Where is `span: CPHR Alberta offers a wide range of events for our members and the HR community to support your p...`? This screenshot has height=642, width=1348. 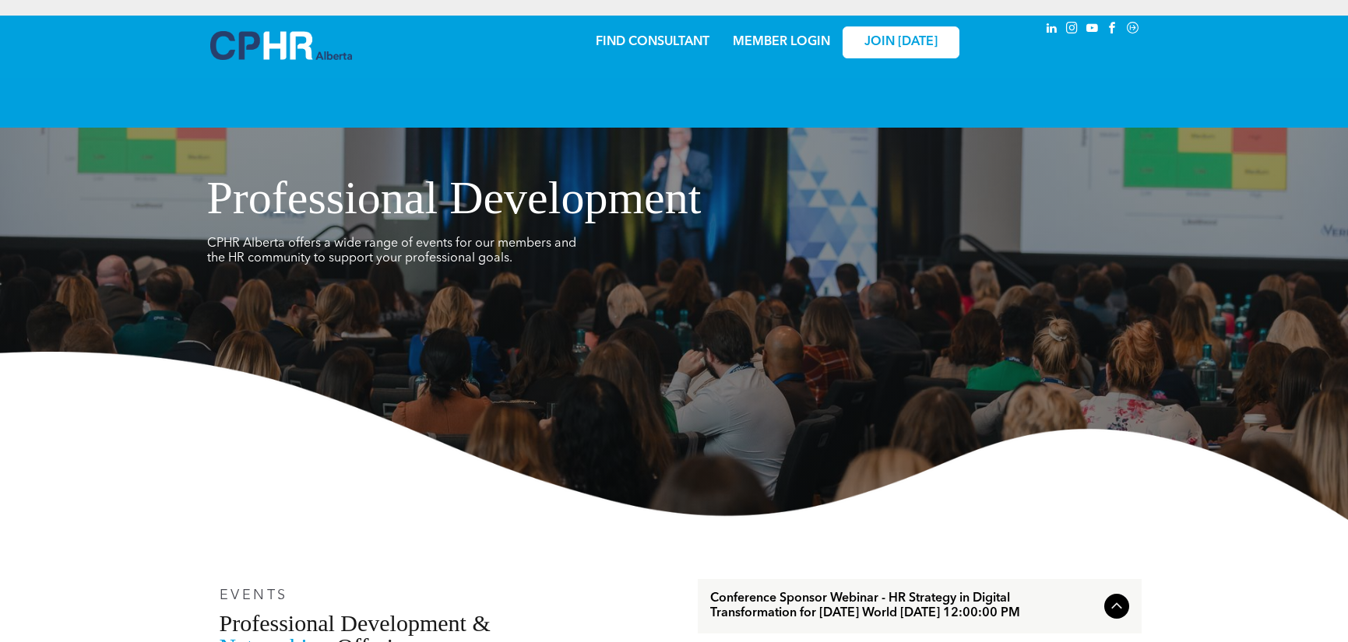 span: CPHR Alberta offers a wide range of events for our members and the HR community to support your p... is located at coordinates (392, 251).